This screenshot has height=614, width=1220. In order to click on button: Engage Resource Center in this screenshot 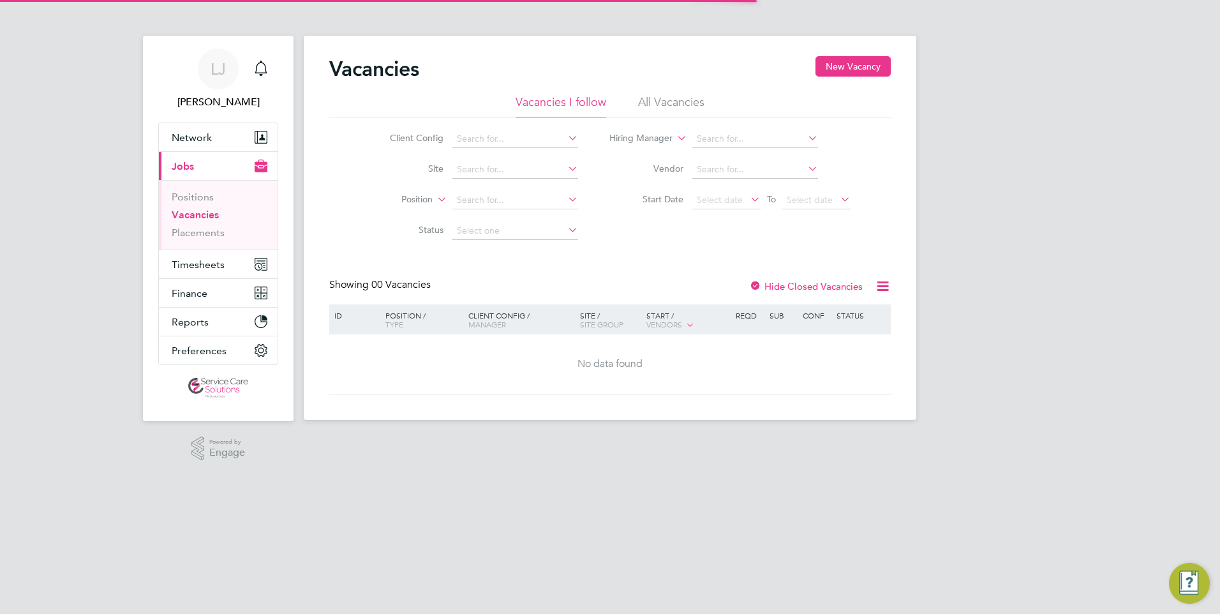, I will do `click(1190, 583)`.